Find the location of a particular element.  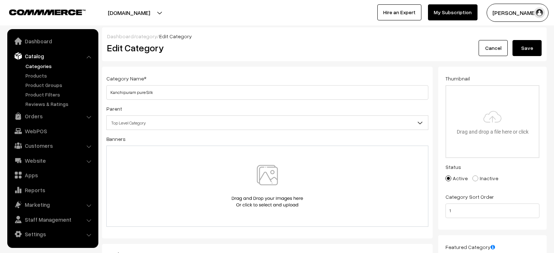

label: Category Name is located at coordinates (126, 78).